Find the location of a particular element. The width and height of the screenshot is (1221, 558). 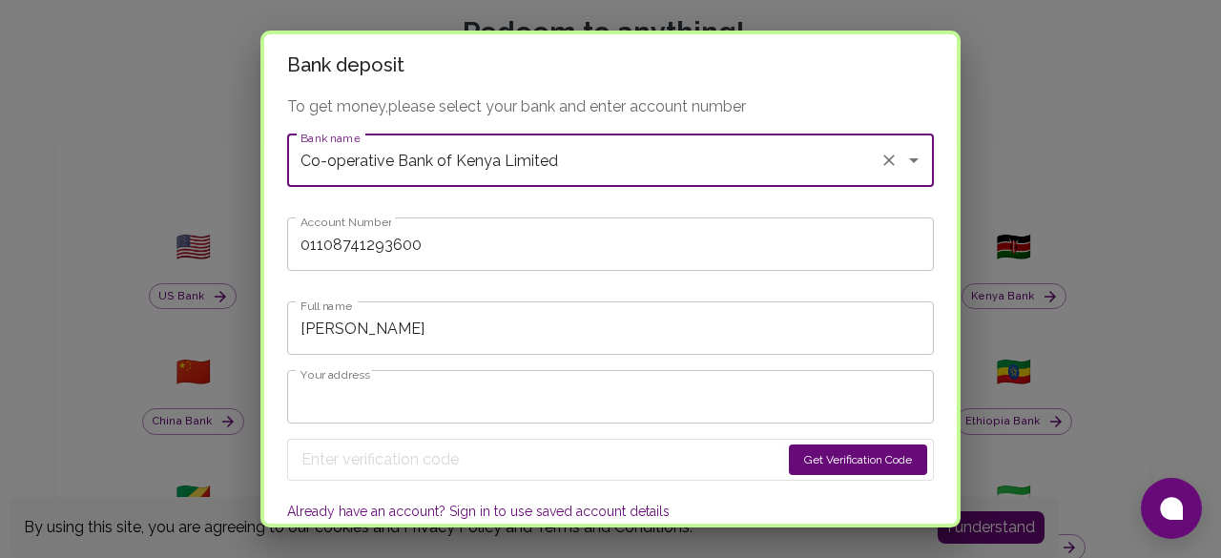

button: Already have an account? Sign in to use saved account details is located at coordinates (478, 511).